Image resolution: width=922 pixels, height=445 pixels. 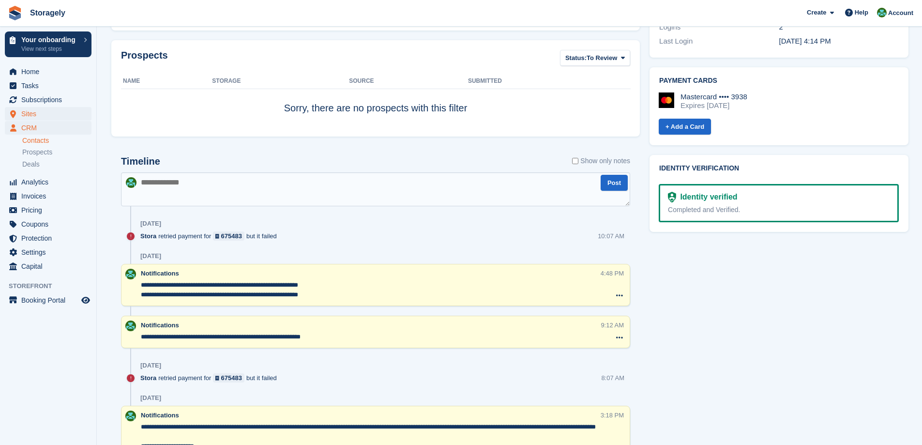 What do you see at coordinates (15, 13) in the screenshot?
I see `img: stora-icon-8386f47178a22dfd0bd8f6a31ec36ba5ce8667c1dd55bd0f319d3a0aa187defe.svg` at bounding box center [15, 13].